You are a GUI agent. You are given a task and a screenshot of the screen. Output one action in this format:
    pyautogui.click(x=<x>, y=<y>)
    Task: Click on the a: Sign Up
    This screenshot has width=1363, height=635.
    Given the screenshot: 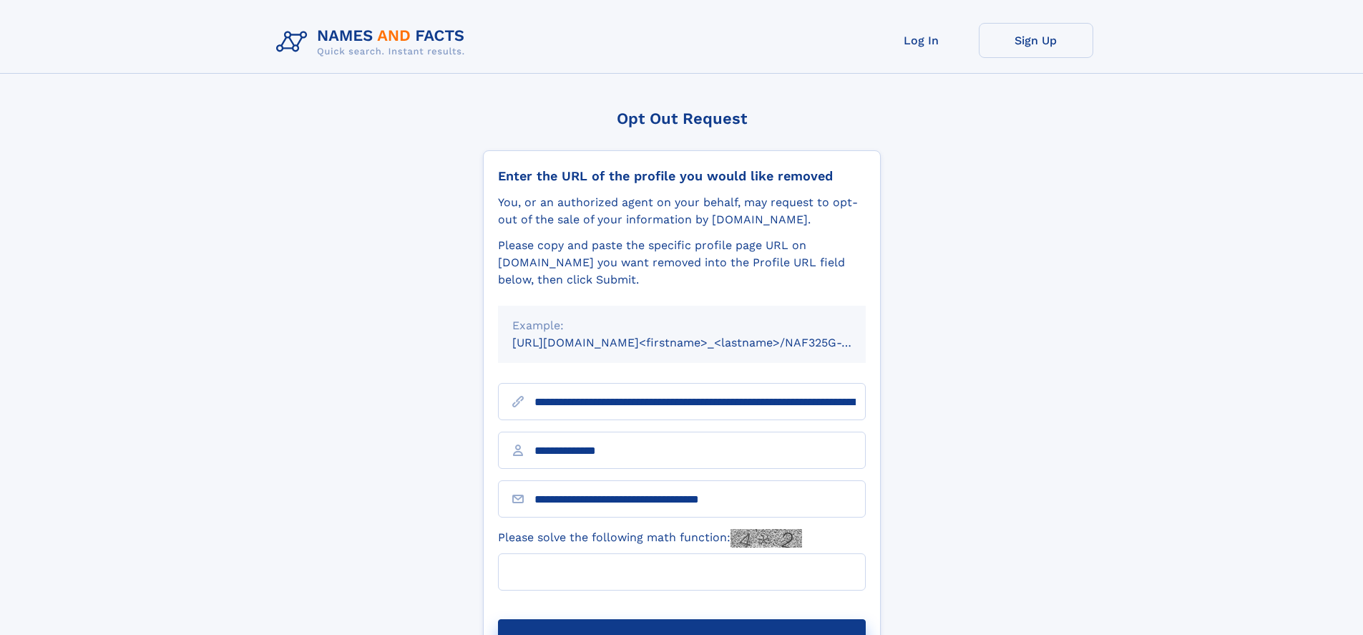 What is the action you would take?
    pyautogui.click(x=1036, y=40)
    